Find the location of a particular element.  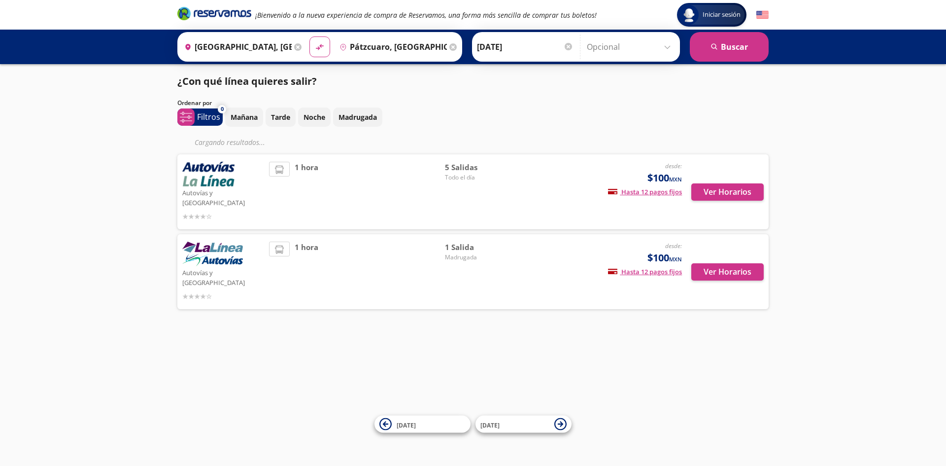

span: 5 Salidas is located at coordinates (479, 167).